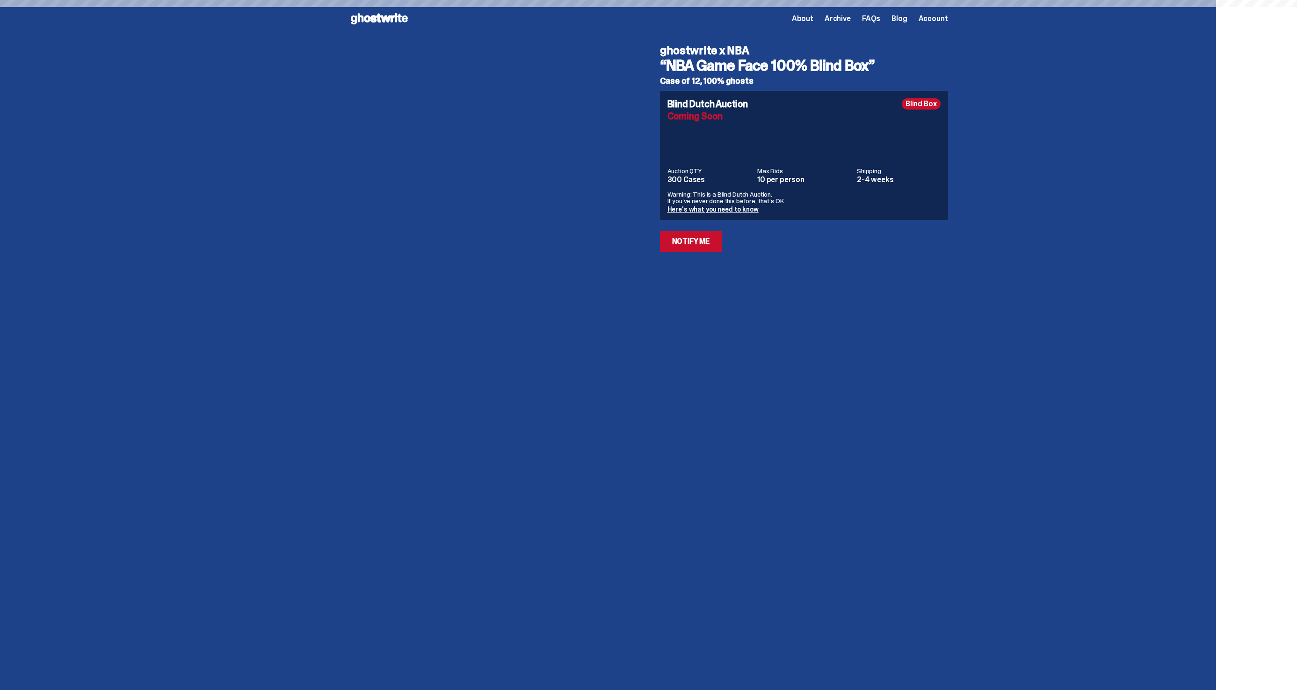 The image size is (1304, 690). What do you see at coordinates (838, 19) in the screenshot?
I see `a: Archive` at bounding box center [838, 19].